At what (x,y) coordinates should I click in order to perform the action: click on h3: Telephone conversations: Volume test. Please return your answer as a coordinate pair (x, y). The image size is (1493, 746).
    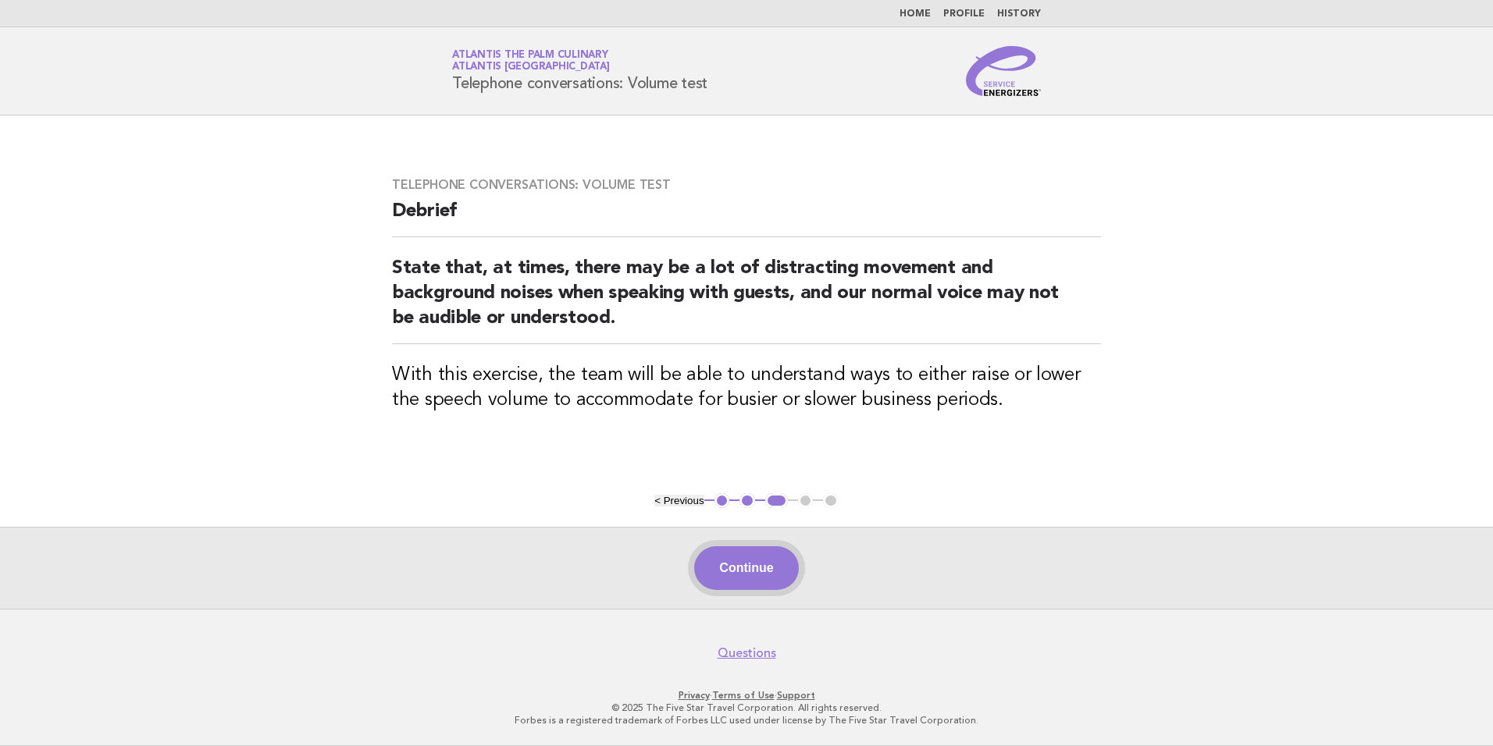
    Looking at the image, I should click on (746, 185).